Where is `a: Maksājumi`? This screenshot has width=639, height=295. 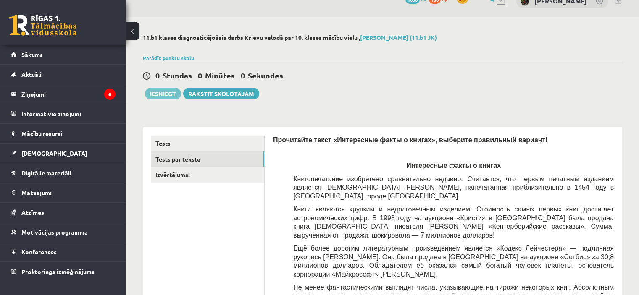 a: Maksājumi is located at coordinates (63, 193).